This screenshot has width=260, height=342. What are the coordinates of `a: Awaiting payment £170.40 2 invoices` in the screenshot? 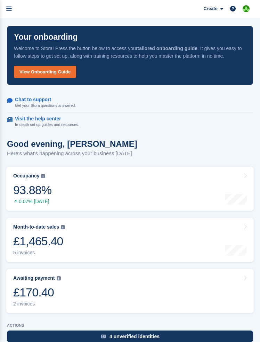 It's located at (130, 291).